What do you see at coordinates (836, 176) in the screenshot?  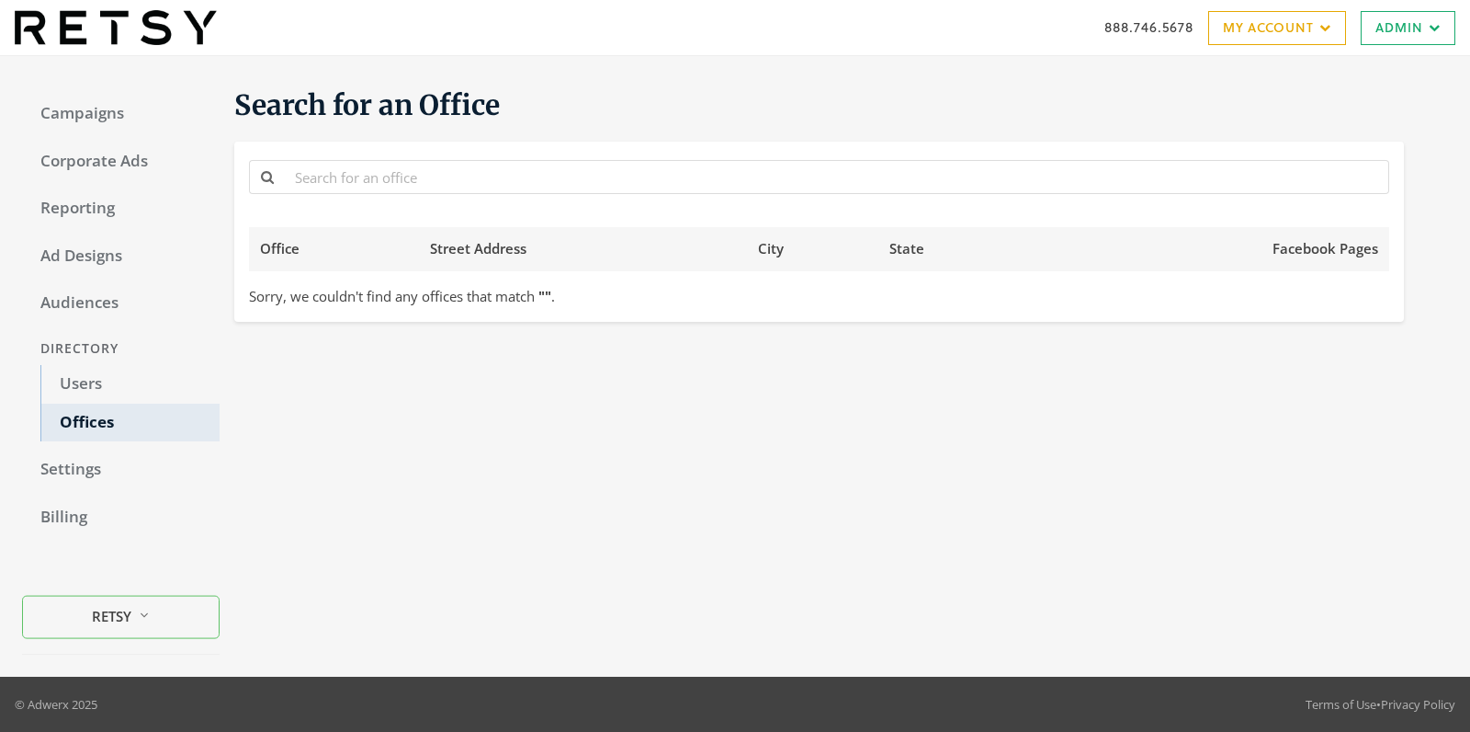 I see `input: Search for an office` at bounding box center [836, 176].